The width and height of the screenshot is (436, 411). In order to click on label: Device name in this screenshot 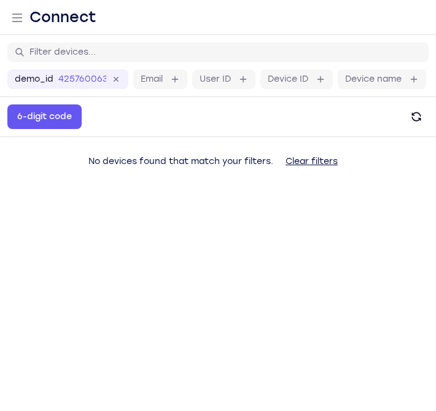, I will do `click(374, 79)`.